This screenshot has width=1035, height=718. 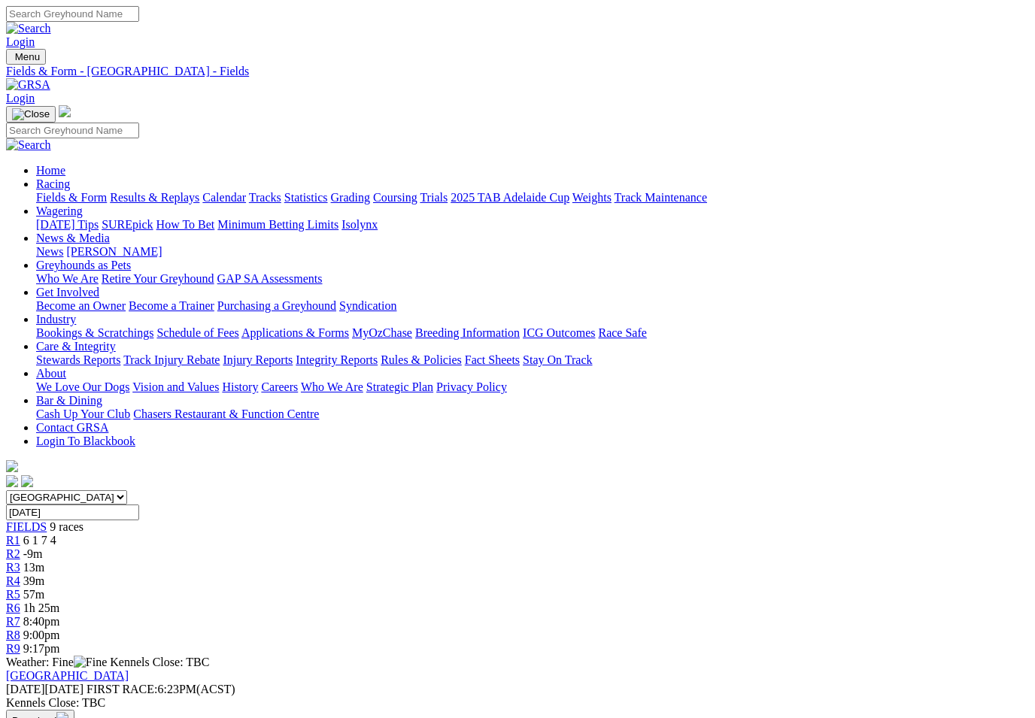 I want to click on span: R3, so click(x=13, y=567).